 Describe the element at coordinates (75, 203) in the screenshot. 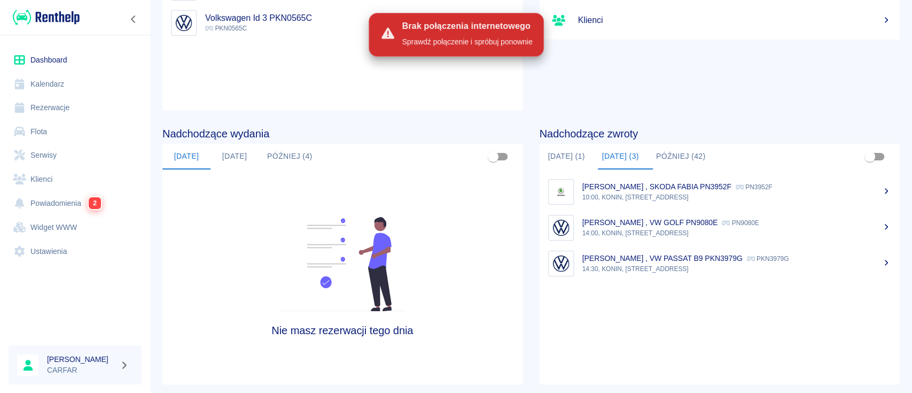

I see `a: Powiadomienia2` at that location.